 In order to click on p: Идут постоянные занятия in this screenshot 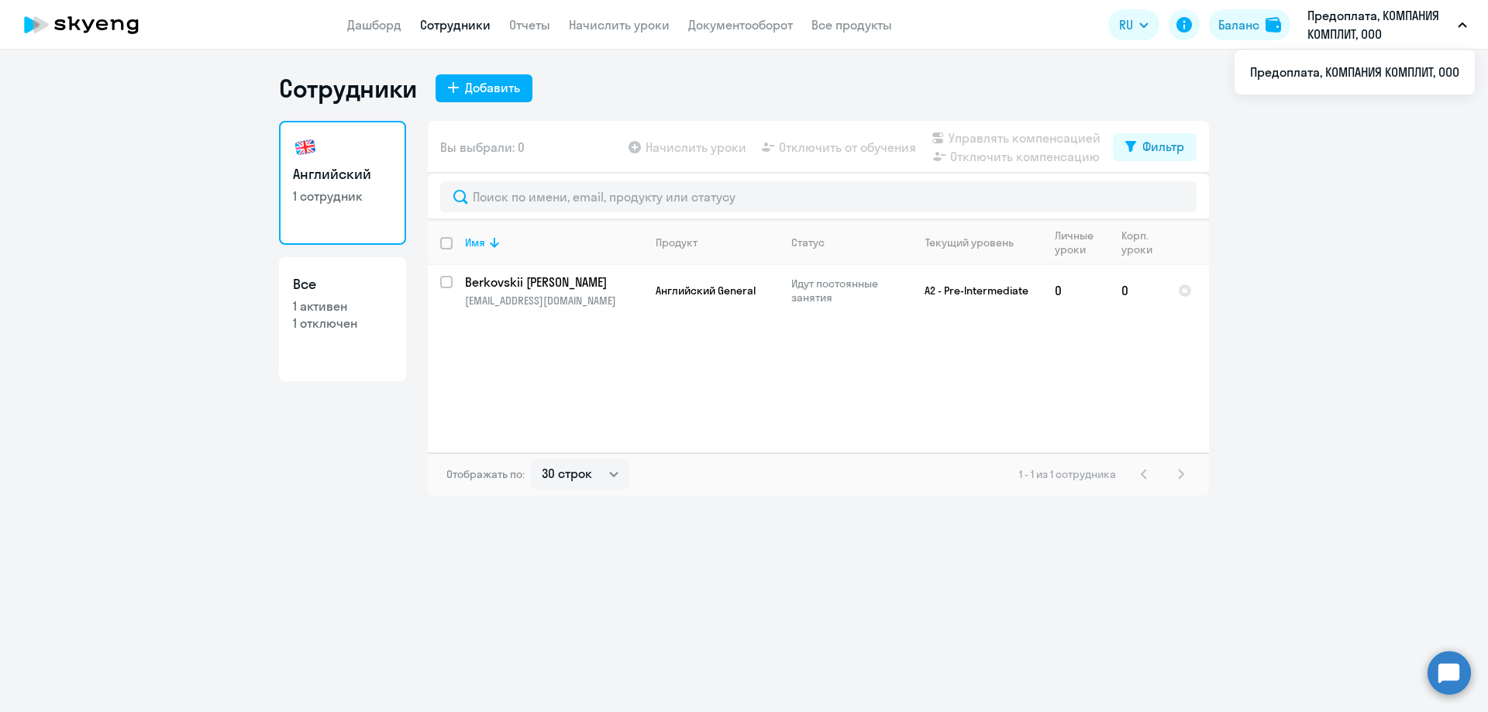, I will do `click(844, 291)`.